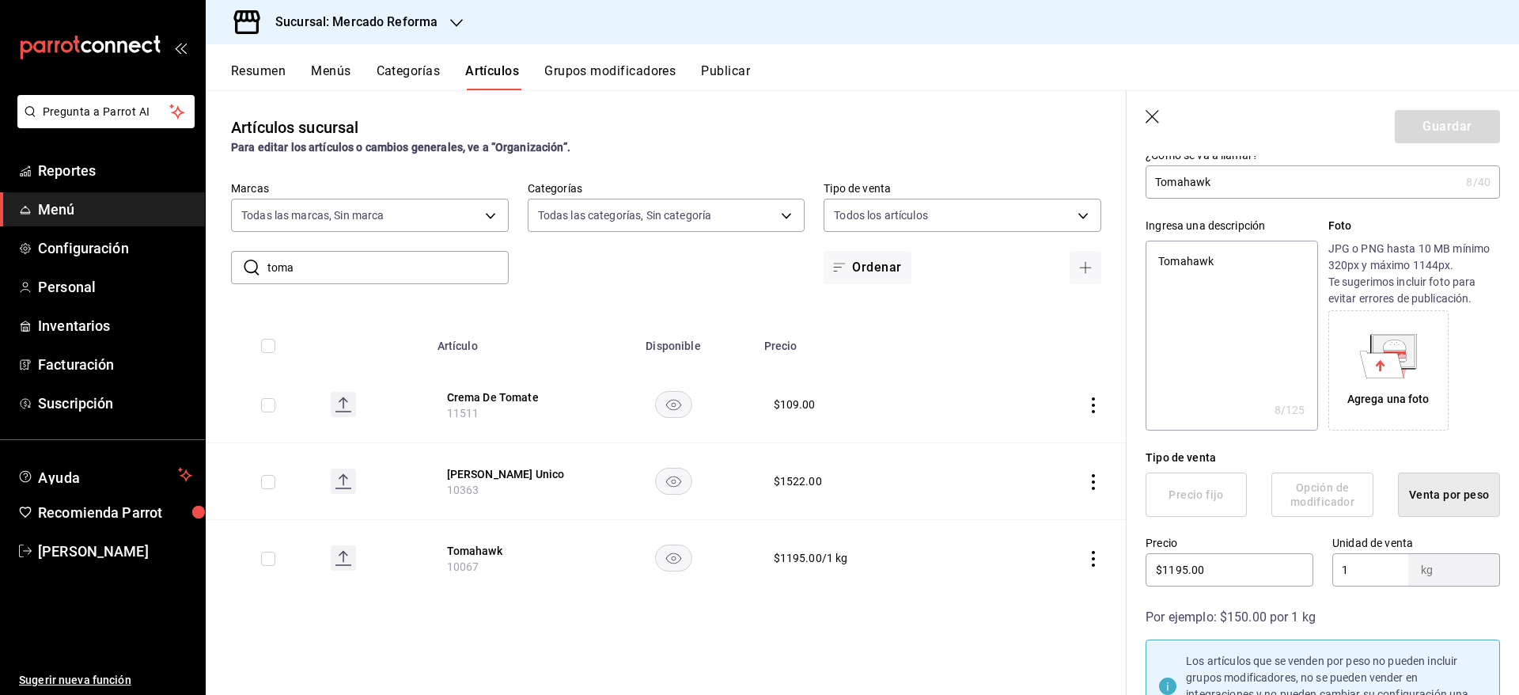 Image resolution: width=1519 pixels, height=695 pixels. I want to click on button: Pregunta a Parrot AI, so click(106, 112).